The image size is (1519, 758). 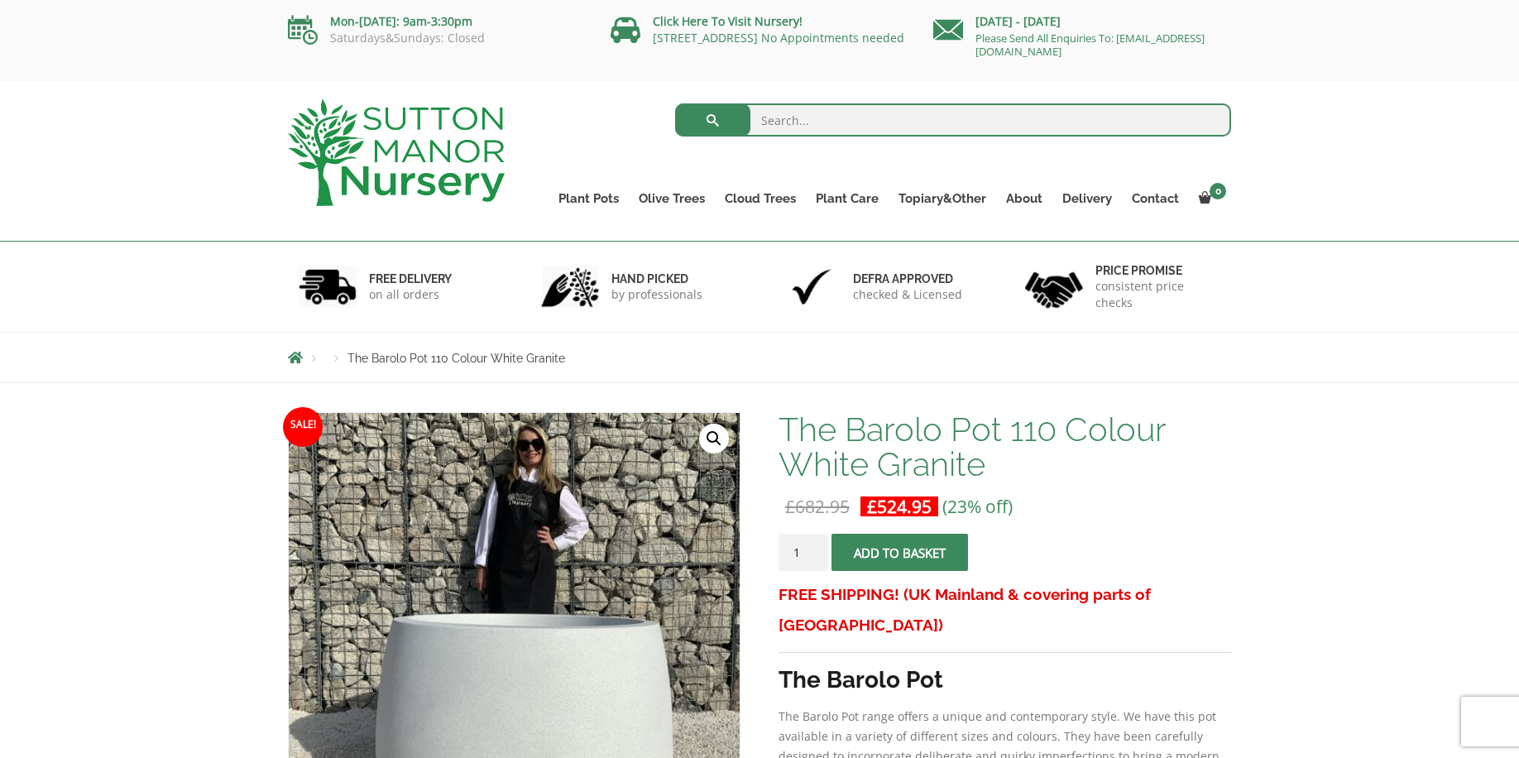 What do you see at coordinates (714, 438) in the screenshot?
I see `a: View full-screen image gallery` at bounding box center [714, 438].